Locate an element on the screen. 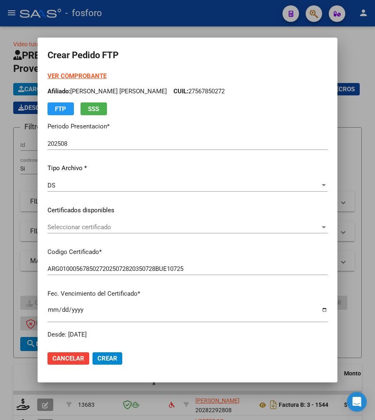 Image resolution: width=375 pixels, height=420 pixels. span: FTP is located at coordinates (60, 109).